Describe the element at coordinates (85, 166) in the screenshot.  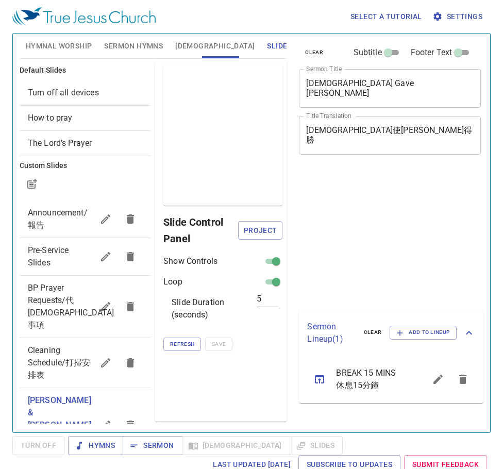
I see `h6: Custom Slides` at that location.